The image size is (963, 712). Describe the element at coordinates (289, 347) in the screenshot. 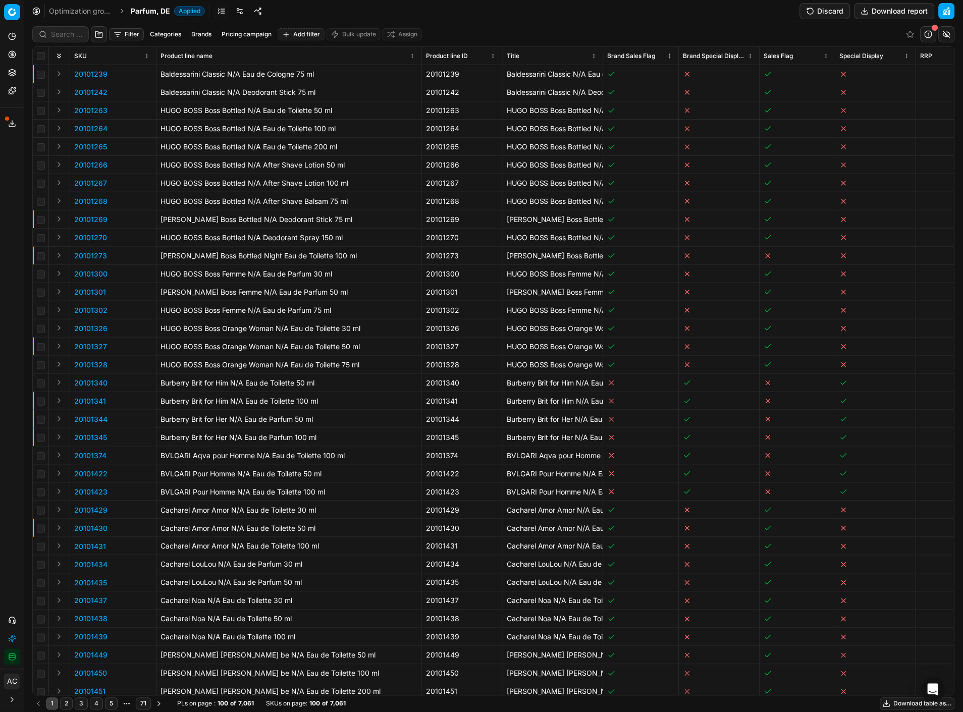

I see `div: HUGO BOSS Boss Orange Woman N/A Eau de Toilette 50 ml` at that location.